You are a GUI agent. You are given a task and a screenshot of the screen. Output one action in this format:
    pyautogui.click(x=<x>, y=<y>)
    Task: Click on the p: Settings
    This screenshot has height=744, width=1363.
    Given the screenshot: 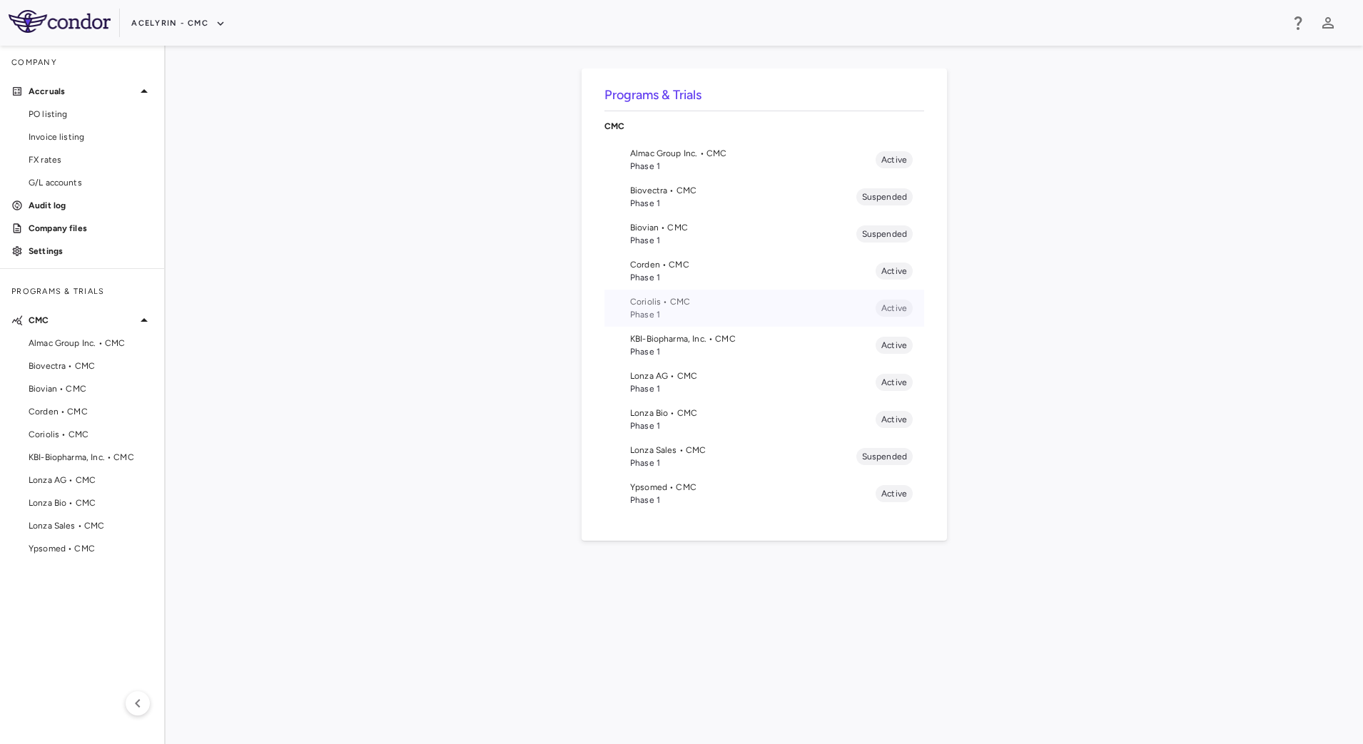 What is the action you would take?
    pyautogui.click(x=91, y=251)
    